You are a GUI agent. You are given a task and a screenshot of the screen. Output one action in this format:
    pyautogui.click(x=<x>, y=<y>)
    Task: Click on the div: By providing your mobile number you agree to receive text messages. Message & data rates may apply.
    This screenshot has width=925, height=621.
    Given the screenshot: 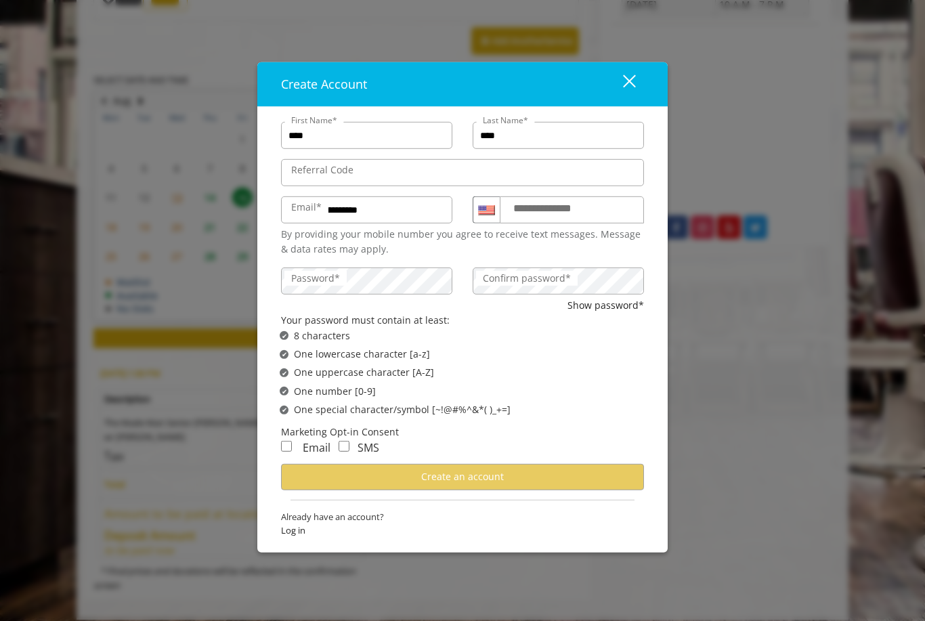 What is the action you would take?
    pyautogui.click(x=463, y=242)
    